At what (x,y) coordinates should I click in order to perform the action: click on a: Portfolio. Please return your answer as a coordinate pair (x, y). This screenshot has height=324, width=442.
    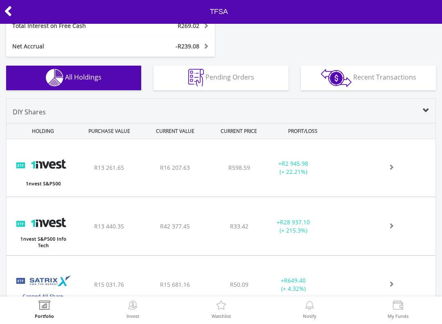
    Looking at the image, I should click on (44, 309).